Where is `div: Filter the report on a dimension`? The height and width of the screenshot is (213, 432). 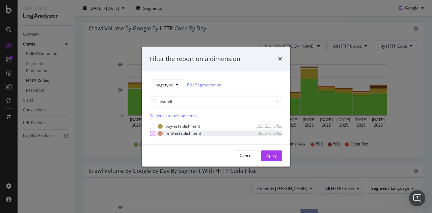
div: Filter the report on a dimension is located at coordinates (195, 59).